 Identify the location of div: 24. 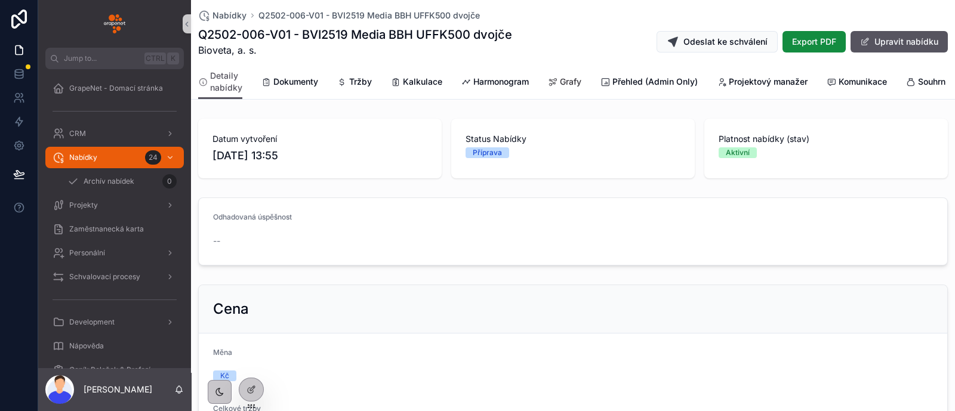
(153, 158).